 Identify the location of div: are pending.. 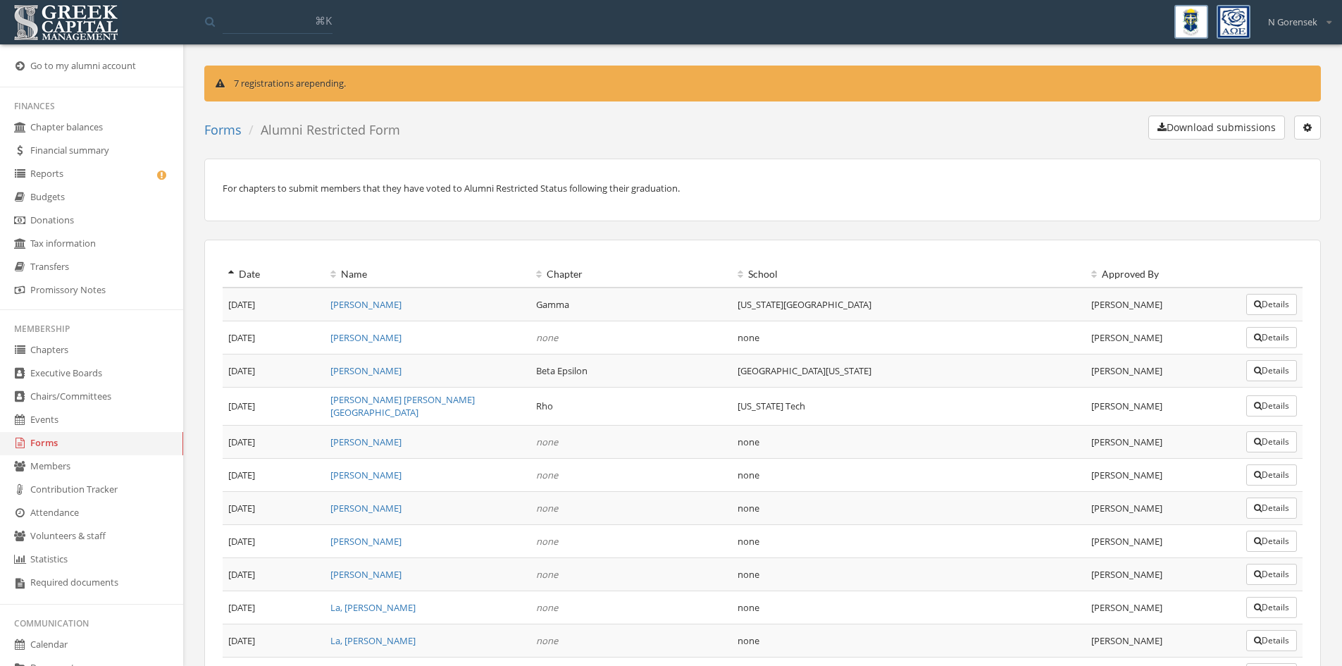
(762, 83).